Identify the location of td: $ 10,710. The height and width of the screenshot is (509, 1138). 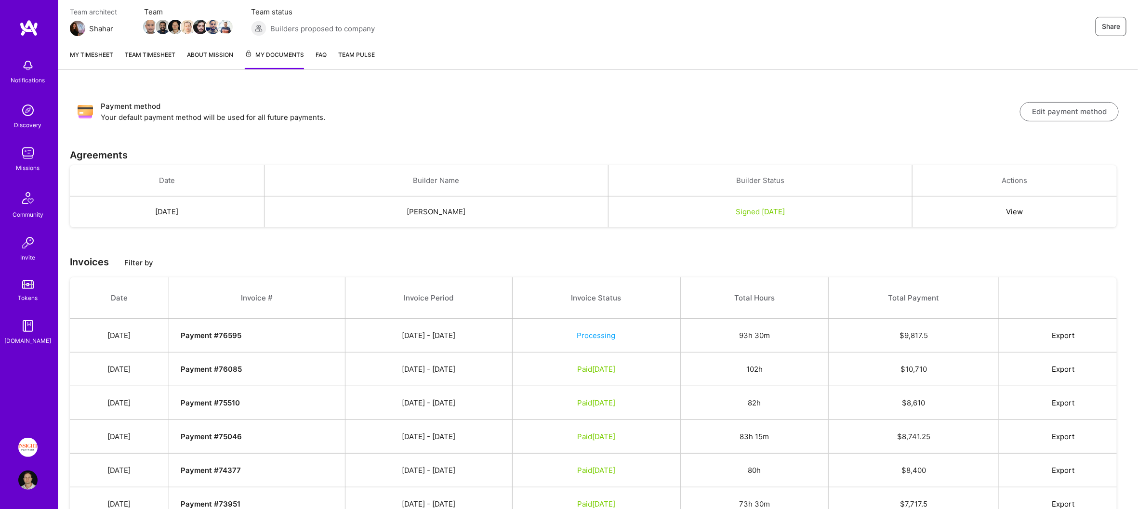
(913, 369).